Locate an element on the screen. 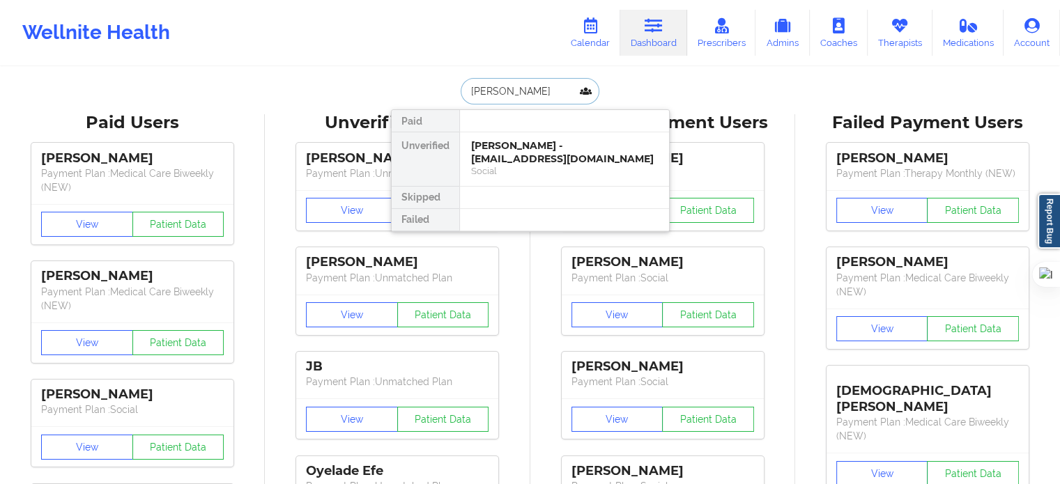 Image resolution: width=1060 pixels, height=484 pixels. div: Failed is located at coordinates (425, 220).